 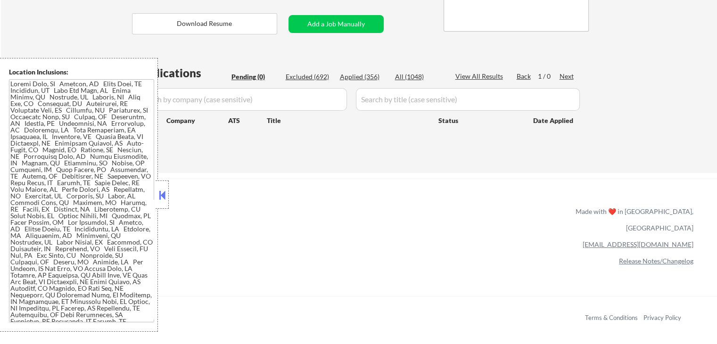 What do you see at coordinates (612, 318) in the screenshot?
I see `a: Terms & Conditions` at bounding box center [612, 318].